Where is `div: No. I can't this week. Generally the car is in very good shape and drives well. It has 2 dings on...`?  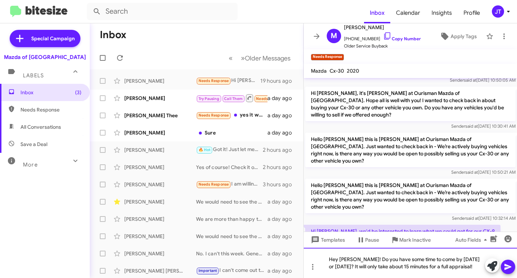
div: No. I can't this week. Generally the car is in very good shape and drives well. It has 2 dings on... is located at coordinates (232, 253).